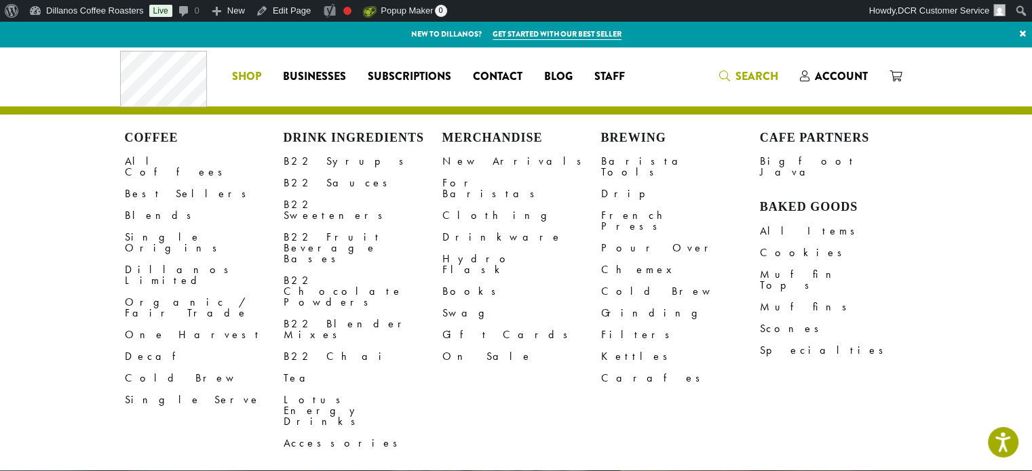 This screenshot has height=471, width=1032. Describe the element at coordinates (756, 76) in the screenshot. I see `span: Search` at that location.